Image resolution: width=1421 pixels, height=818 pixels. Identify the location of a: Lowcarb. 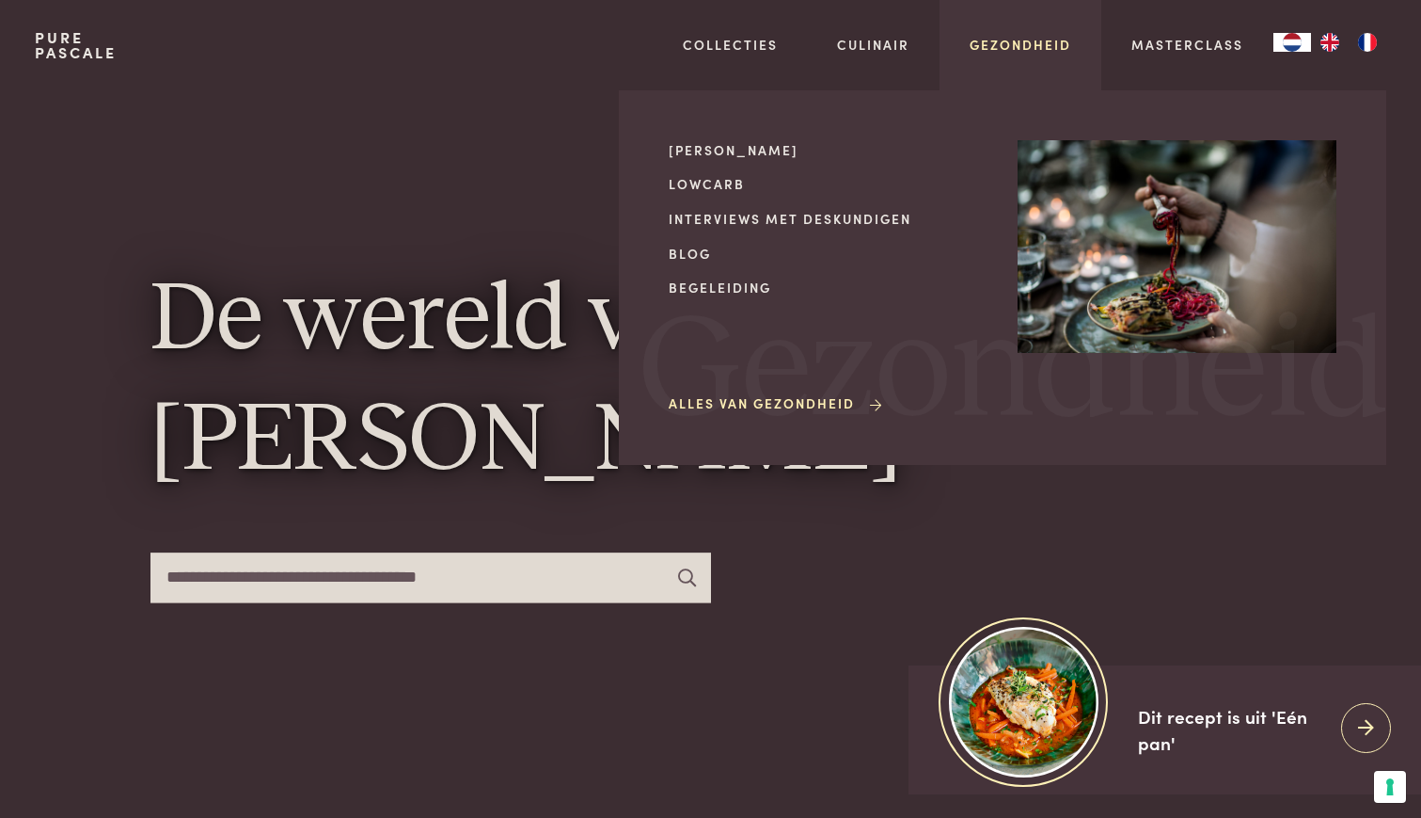
(828, 183).